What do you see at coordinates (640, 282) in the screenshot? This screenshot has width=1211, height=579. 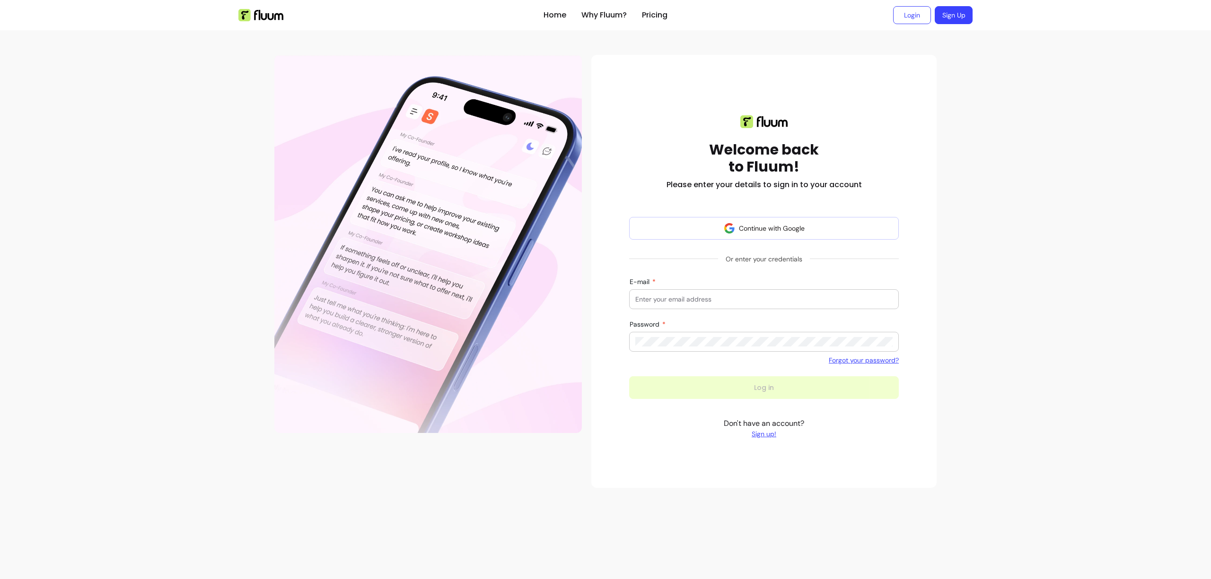 I see `span: E-mail` at bounding box center [640, 282].